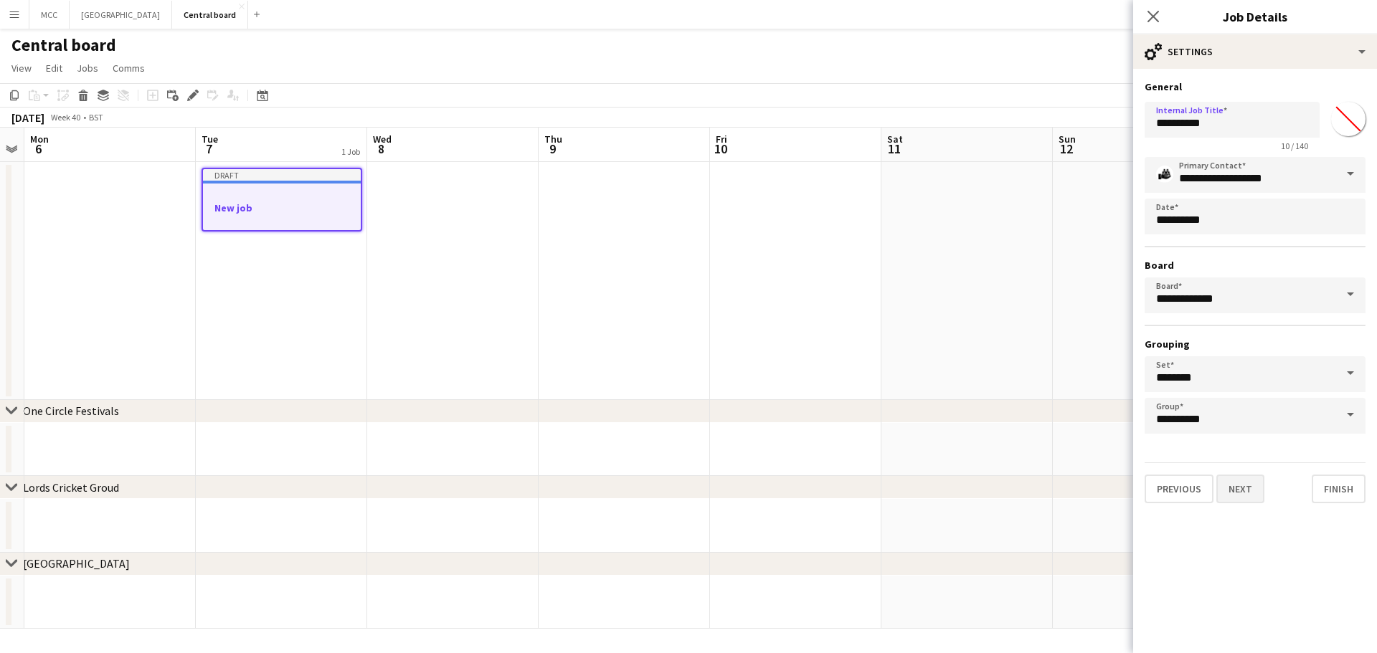 The height and width of the screenshot is (653, 1377). I want to click on div: Settings, so click(1255, 52).